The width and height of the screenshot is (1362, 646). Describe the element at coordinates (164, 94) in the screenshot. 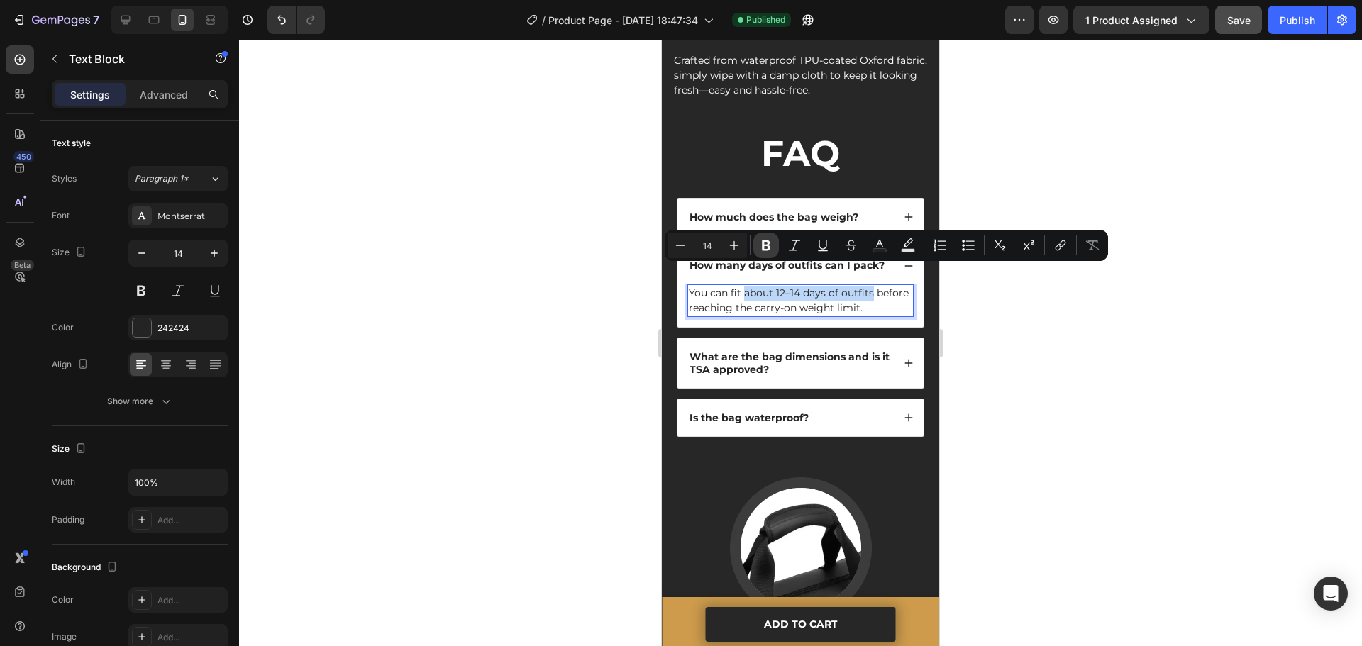

I see `p: Advanced` at that location.